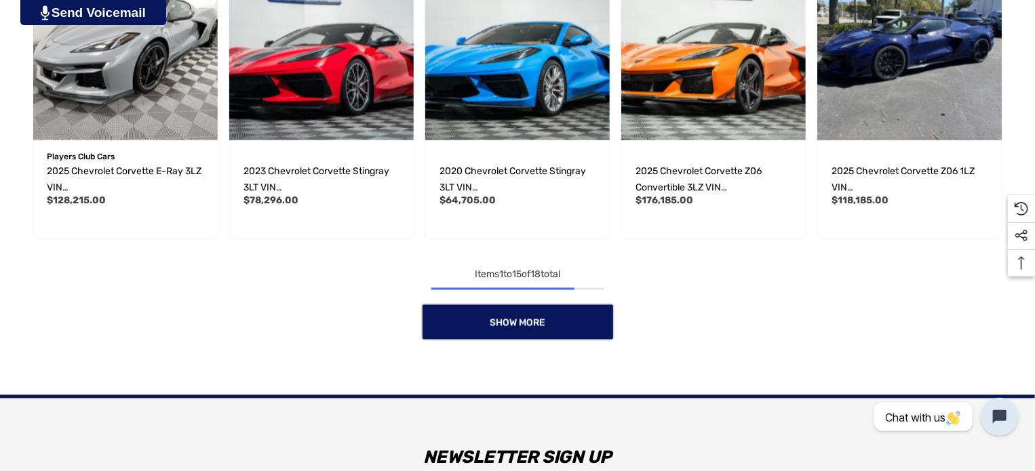 The image size is (1035, 471). I want to click on span: $64,705.00, so click(467, 200).